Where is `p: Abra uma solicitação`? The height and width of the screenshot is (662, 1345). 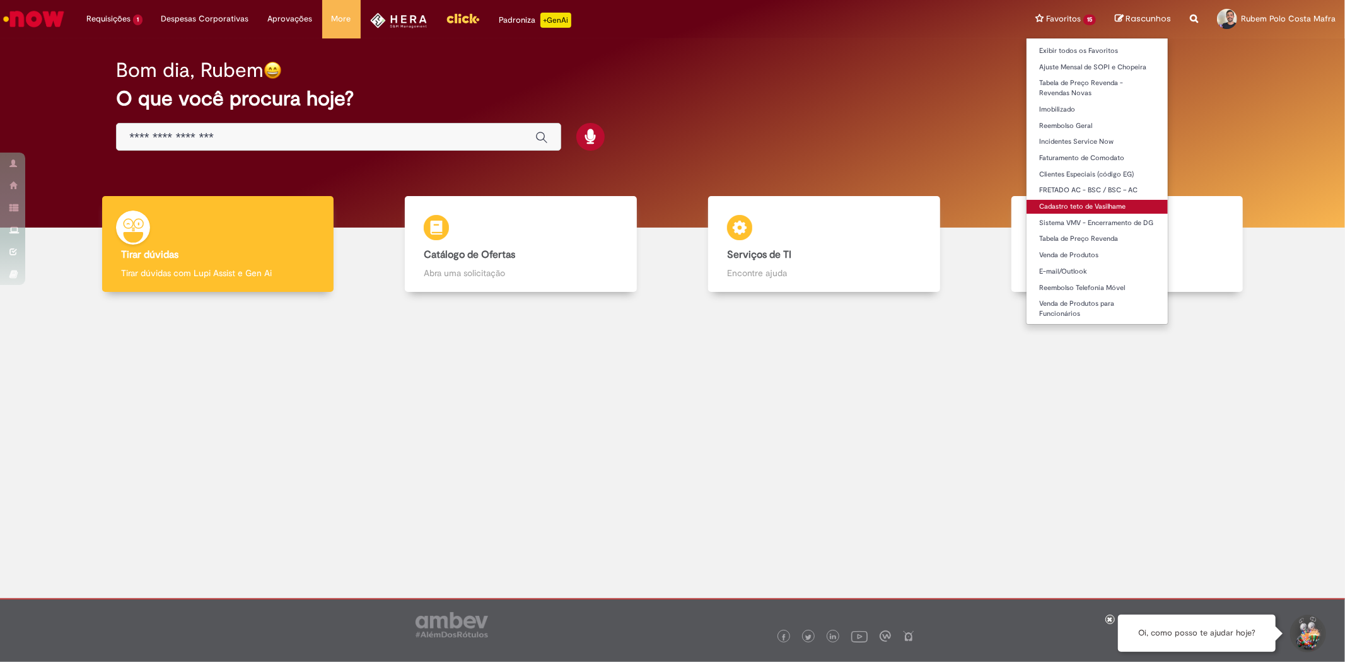
p: Abra uma solicitação is located at coordinates (521, 273).